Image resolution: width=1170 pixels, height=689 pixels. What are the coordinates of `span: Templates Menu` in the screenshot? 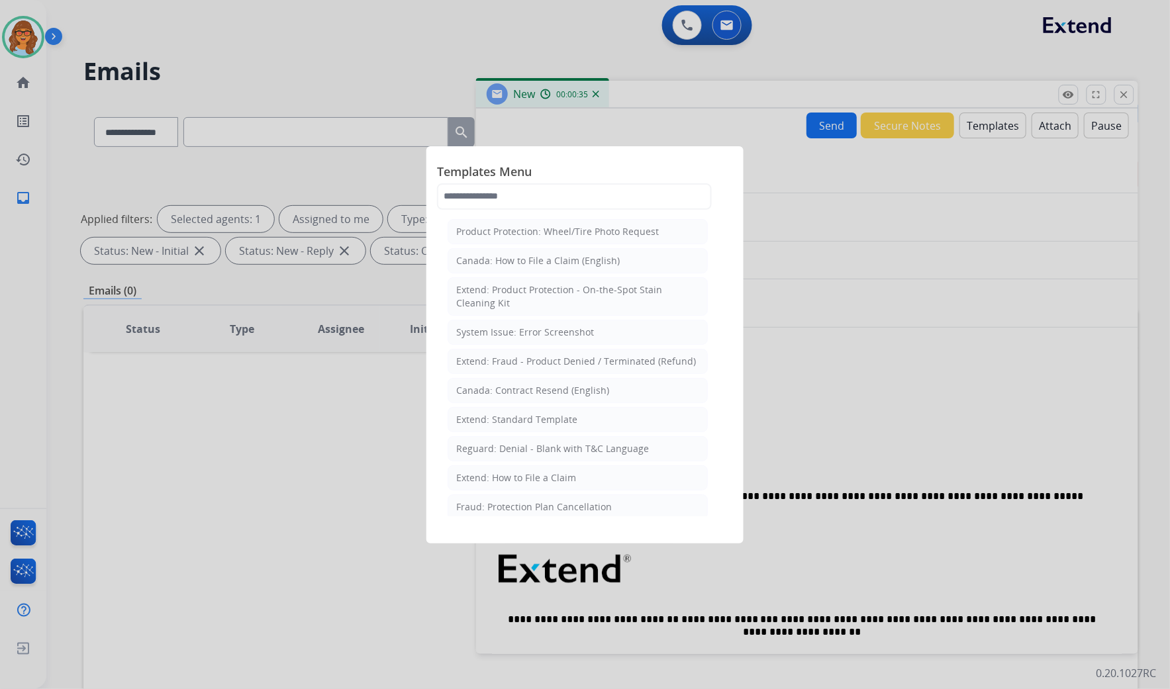 It's located at (585, 173).